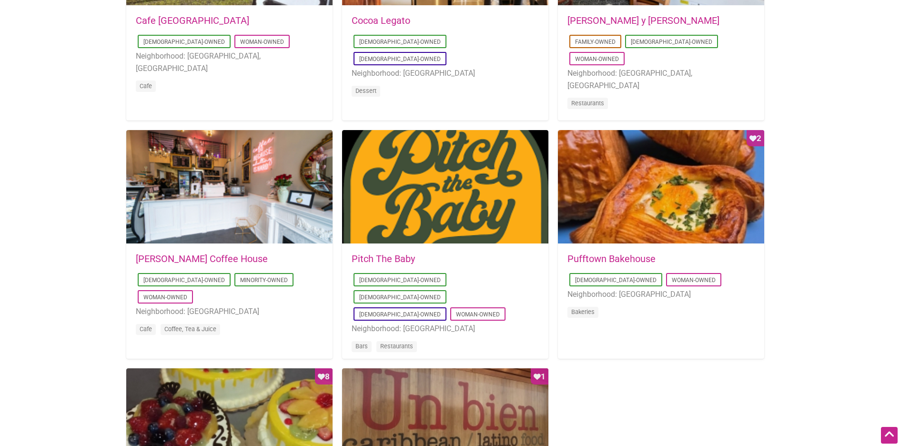 This screenshot has width=900, height=446. Describe the element at coordinates (381, 20) in the screenshot. I see `a: Cocoa Legato` at that location.